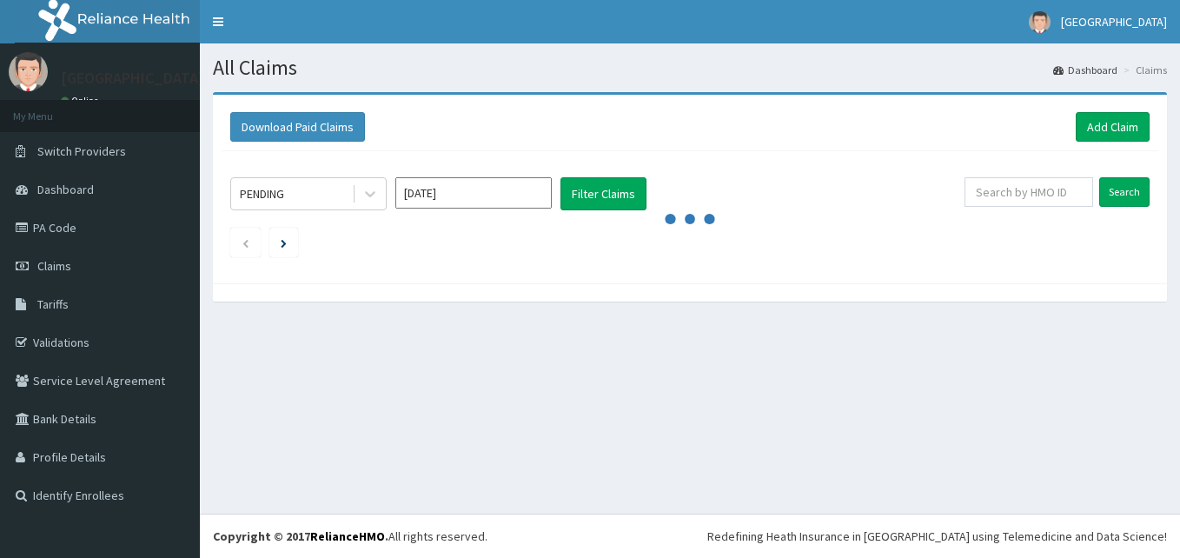 This screenshot has height=558, width=1180. Describe the element at coordinates (1142, 70) in the screenshot. I see `li: Claims` at that location.